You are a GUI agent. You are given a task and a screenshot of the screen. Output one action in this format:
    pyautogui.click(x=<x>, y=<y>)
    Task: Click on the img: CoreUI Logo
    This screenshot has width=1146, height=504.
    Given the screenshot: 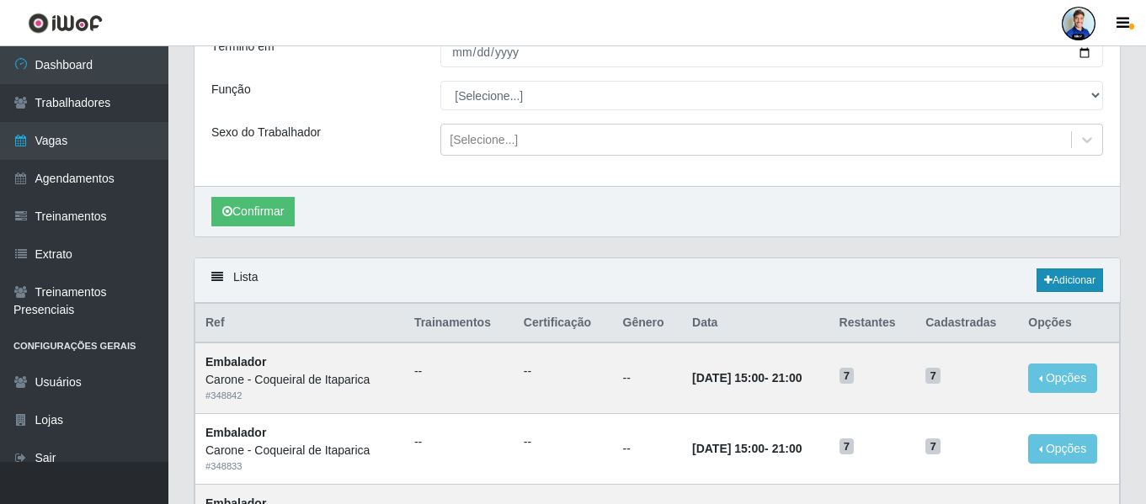 What is the action you would take?
    pyautogui.click(x=65, y=23)
    